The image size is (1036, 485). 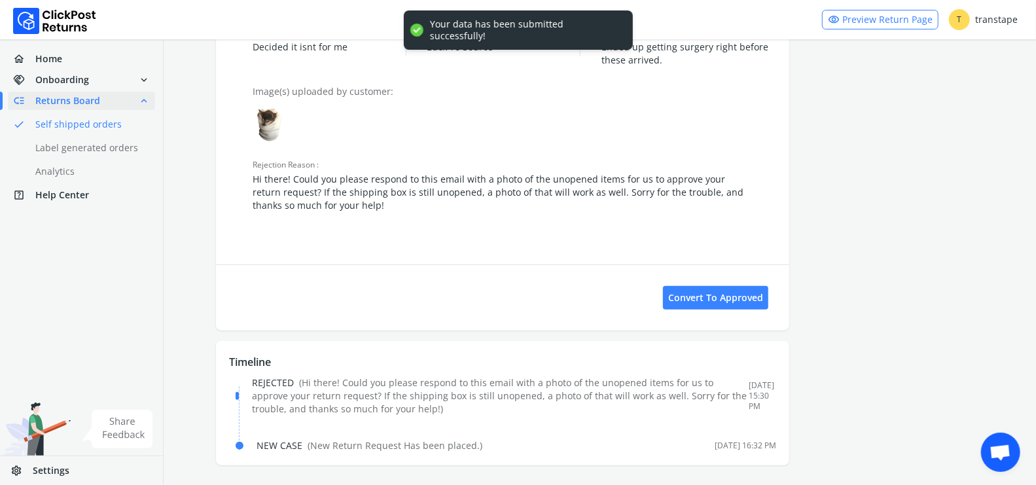 What do you see at coordinates (89, 171) in the screenshot?
I see `a: Analytics` at bounding box center [89, 171].